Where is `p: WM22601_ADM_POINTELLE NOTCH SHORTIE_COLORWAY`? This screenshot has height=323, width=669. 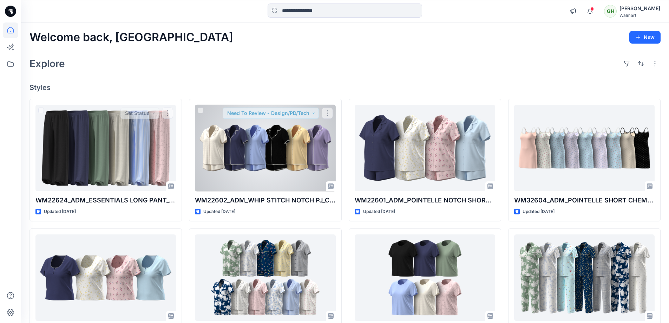
p: WM22601_ADM_POINTELLE NOTCH SHORTIE_COLORWAY is located at coordinates (425, 200).